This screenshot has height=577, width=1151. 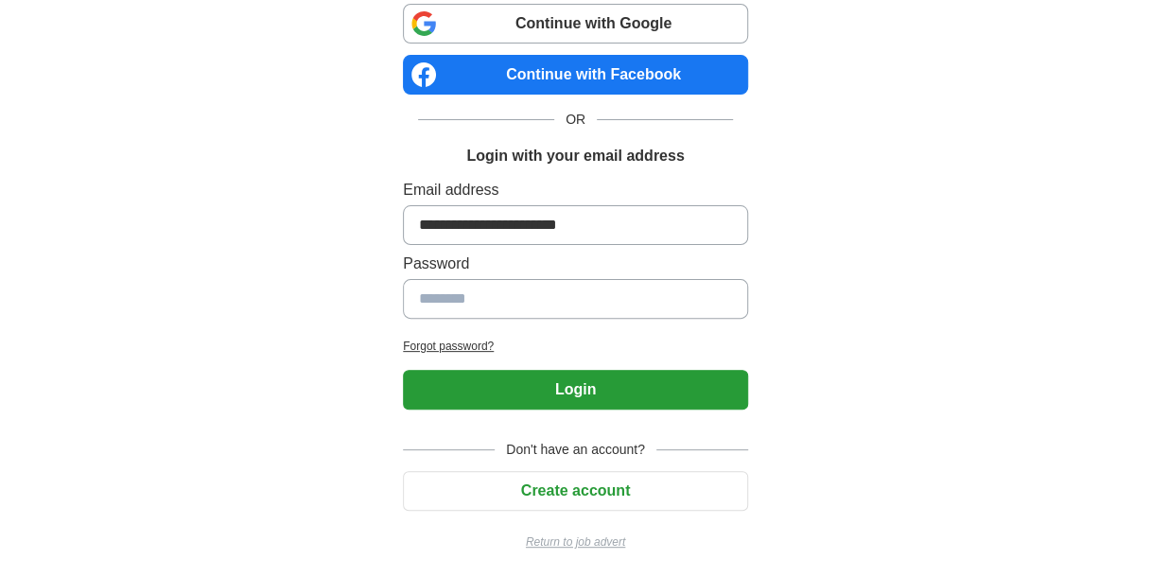 I want to click on h1: Login with your email address, so click(x=575, y=156).